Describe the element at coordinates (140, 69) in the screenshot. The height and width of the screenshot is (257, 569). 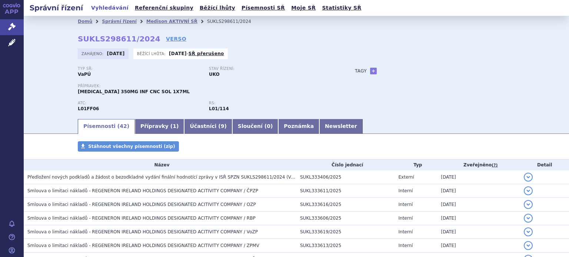
I see `p: Typ SŘ:` at that location.